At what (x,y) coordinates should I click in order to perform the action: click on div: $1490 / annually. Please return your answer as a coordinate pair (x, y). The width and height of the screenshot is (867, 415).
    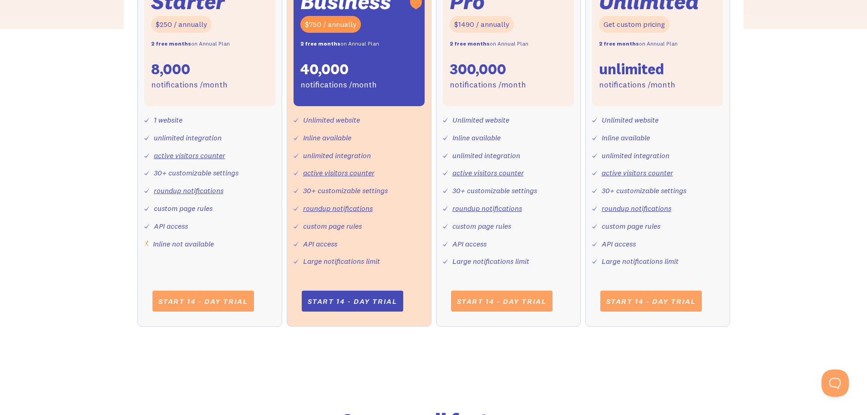
    Looking at the image, I should click on (481, 24).